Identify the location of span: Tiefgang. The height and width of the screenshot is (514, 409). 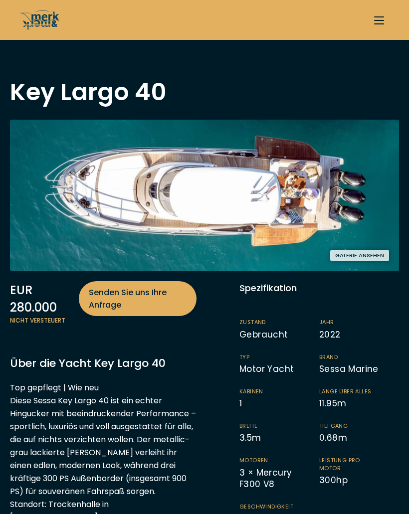
(349, 426).